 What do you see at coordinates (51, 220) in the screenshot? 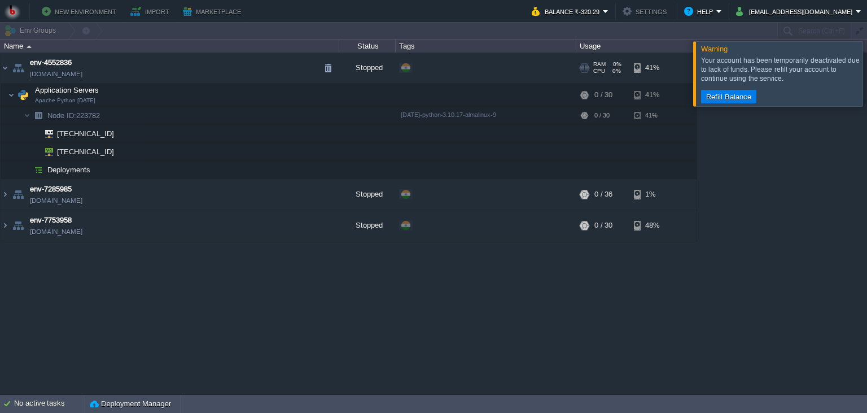
I see `span: env-7753958` at bounding box center [51, 220].